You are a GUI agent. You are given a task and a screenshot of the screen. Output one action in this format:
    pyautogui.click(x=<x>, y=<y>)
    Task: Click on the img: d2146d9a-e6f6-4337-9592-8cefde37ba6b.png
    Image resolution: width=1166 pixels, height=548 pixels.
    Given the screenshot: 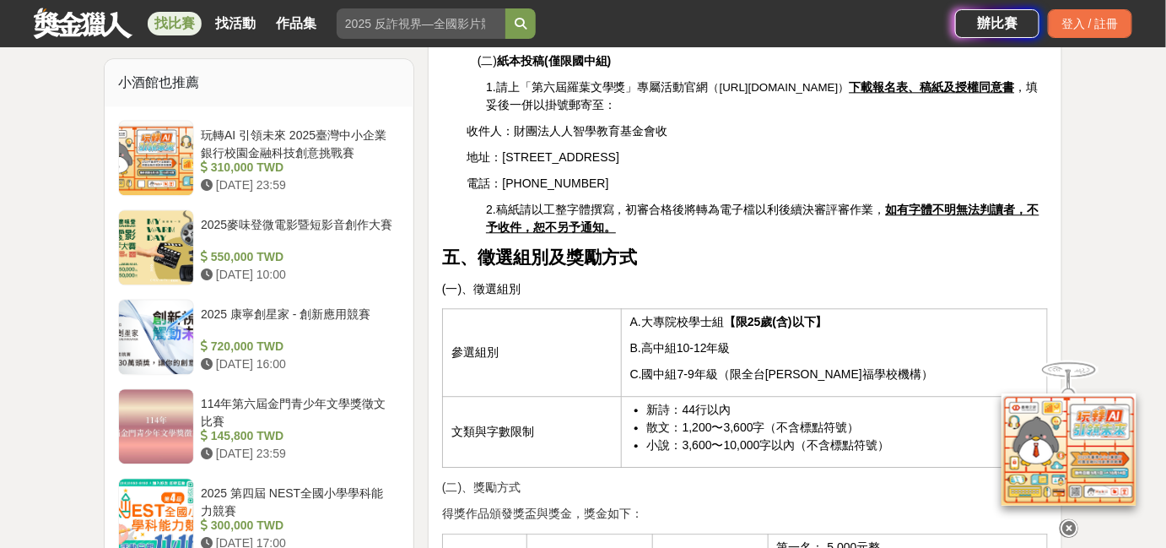 What is the action you would take?
    pyautogui.click(x=1069, y=449)
    